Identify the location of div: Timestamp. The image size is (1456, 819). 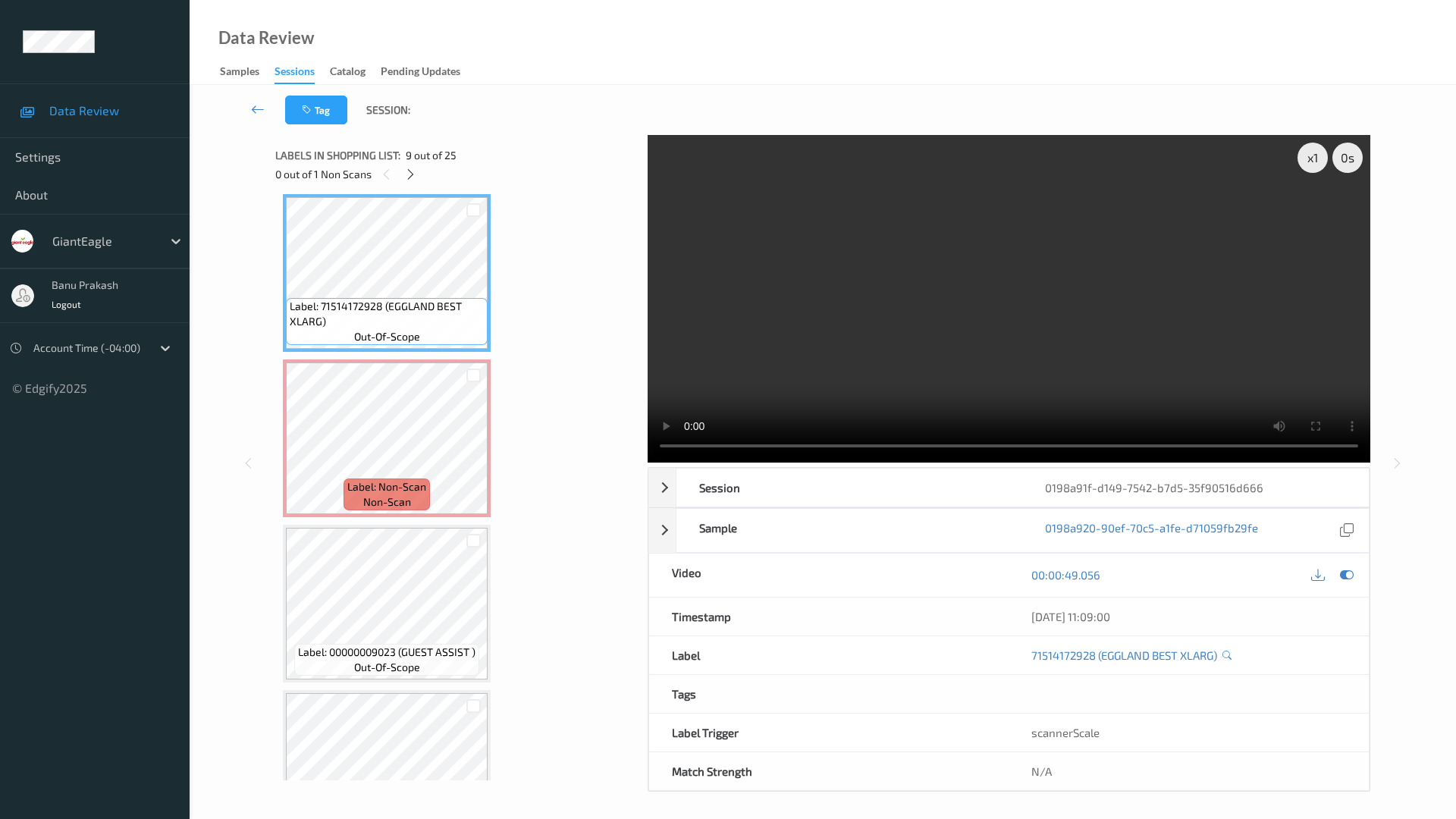
(829, 617).